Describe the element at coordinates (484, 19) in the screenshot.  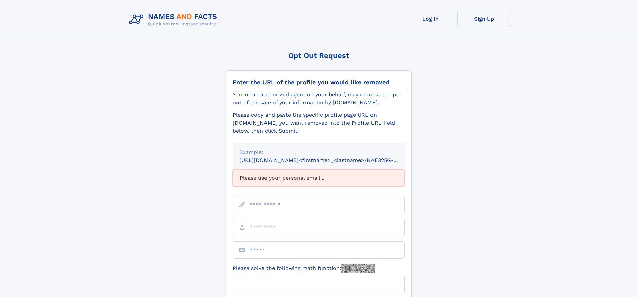
I see `a: Sign Up` at that location.